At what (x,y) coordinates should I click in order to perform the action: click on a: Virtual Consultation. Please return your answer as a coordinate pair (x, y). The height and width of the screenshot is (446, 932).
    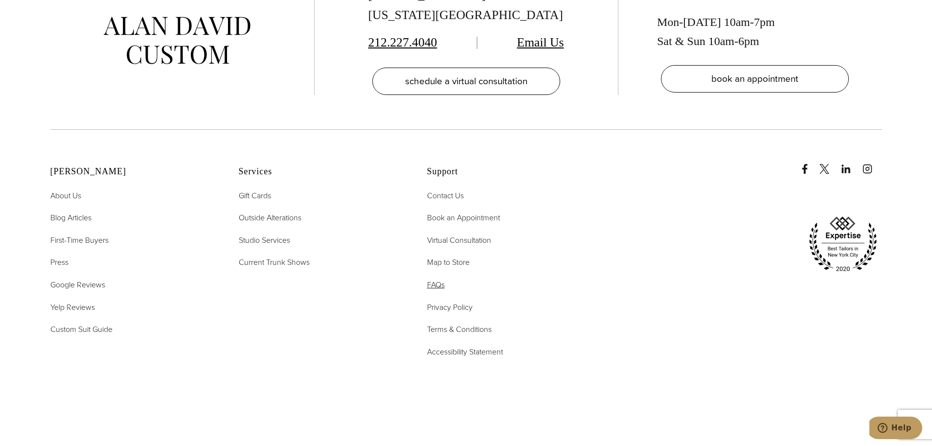
    Looking at the image, I should click on (459, 240).